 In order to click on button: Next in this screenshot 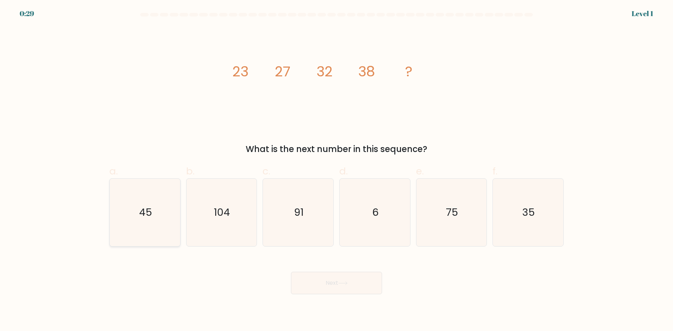, I will do `click(336, 283)`.